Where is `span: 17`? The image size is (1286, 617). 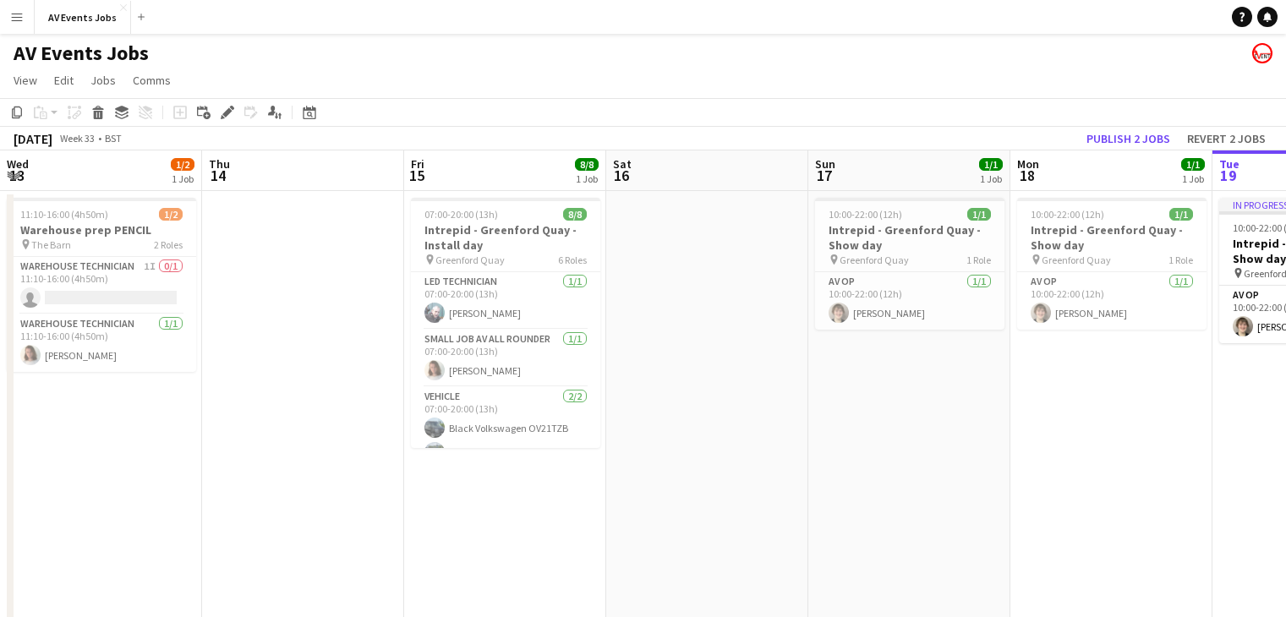 span: 17 is located at coordinates (824, 175).